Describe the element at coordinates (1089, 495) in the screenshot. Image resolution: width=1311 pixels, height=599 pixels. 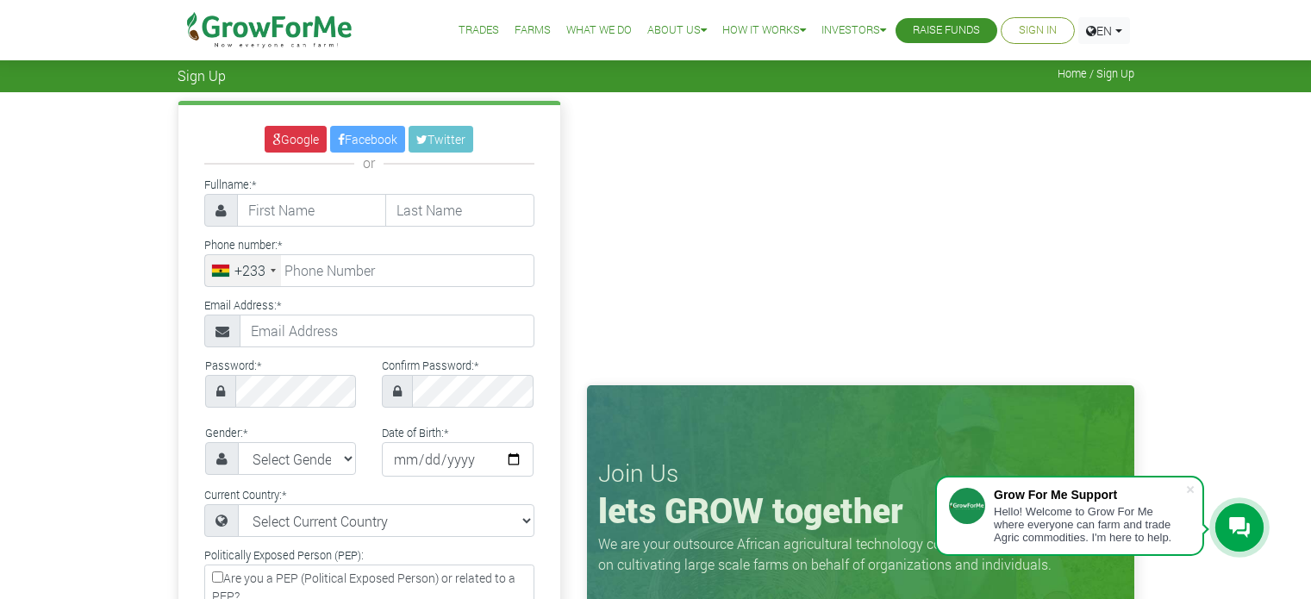
I see `div: Grow For Me Support` at that location.